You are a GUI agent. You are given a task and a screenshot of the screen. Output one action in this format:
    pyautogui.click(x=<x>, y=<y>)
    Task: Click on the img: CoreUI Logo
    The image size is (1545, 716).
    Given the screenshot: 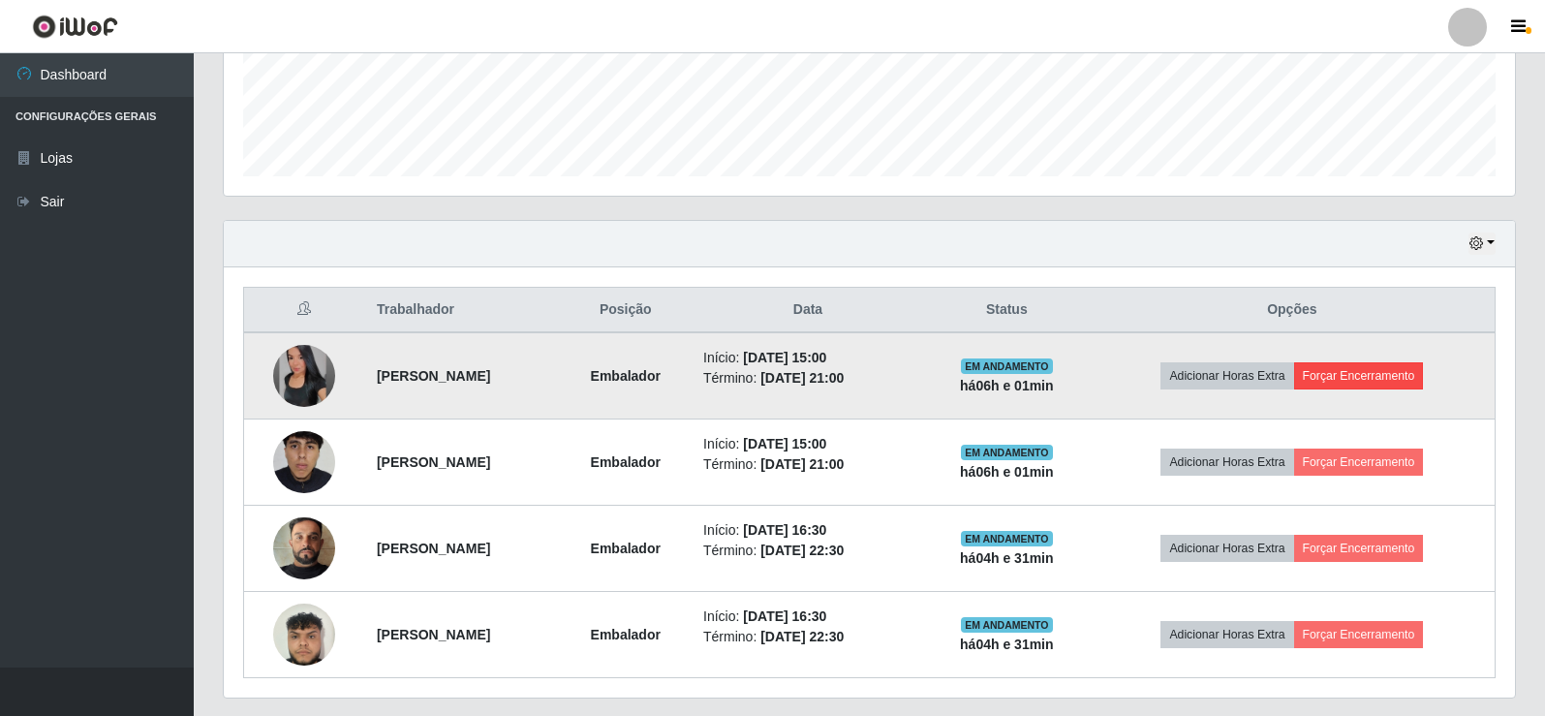 What is the action you would take?
    pyautogui.click(x=75, y=26)
    